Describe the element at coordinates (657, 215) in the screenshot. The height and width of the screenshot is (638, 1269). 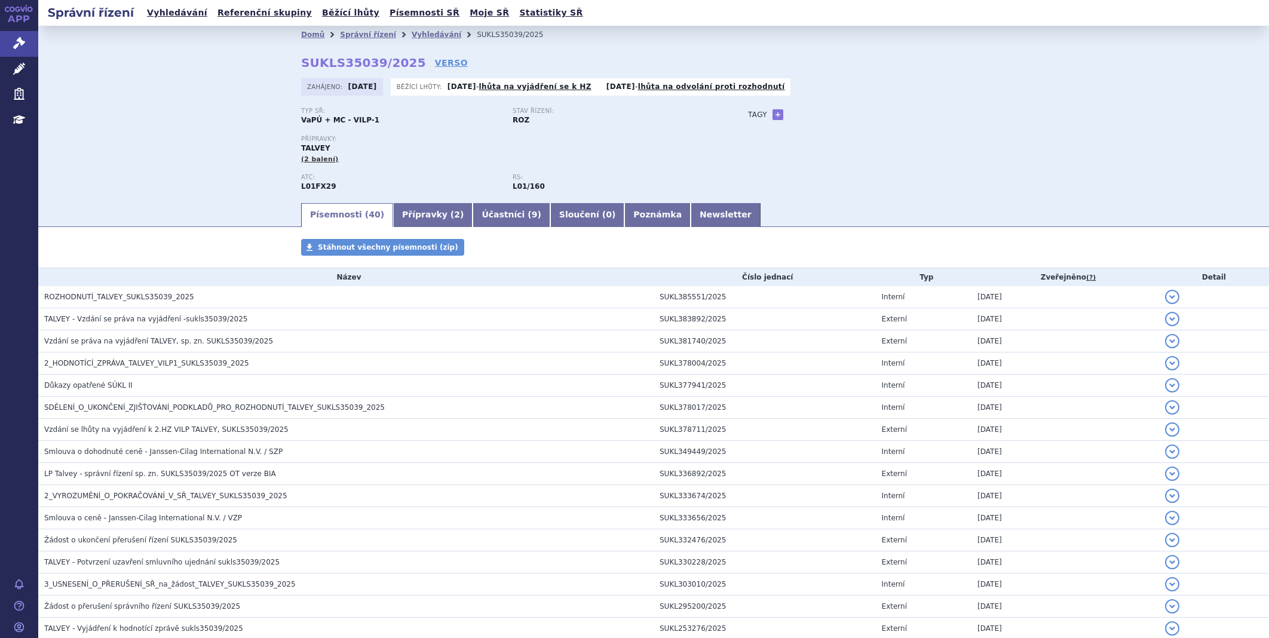
I see `a: Poznámka` at that location.